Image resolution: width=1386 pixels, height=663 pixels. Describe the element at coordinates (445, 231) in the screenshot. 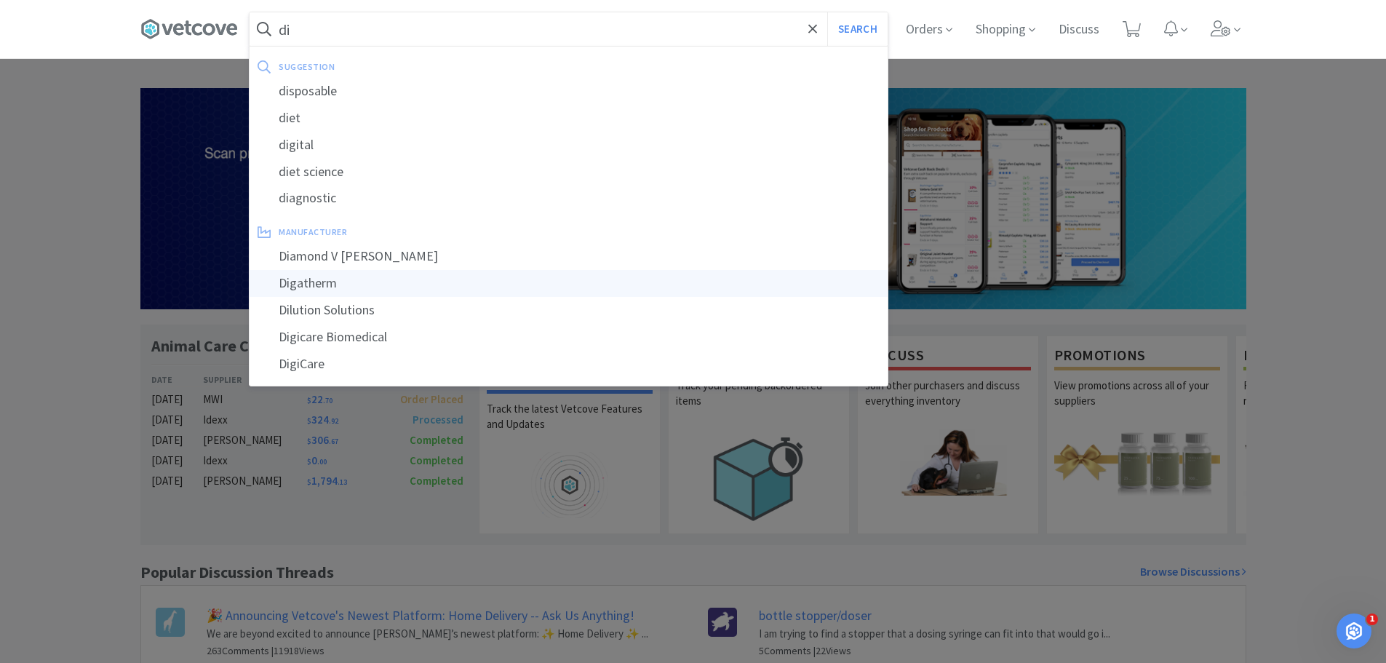

I see `div: manufacturer` at that location.